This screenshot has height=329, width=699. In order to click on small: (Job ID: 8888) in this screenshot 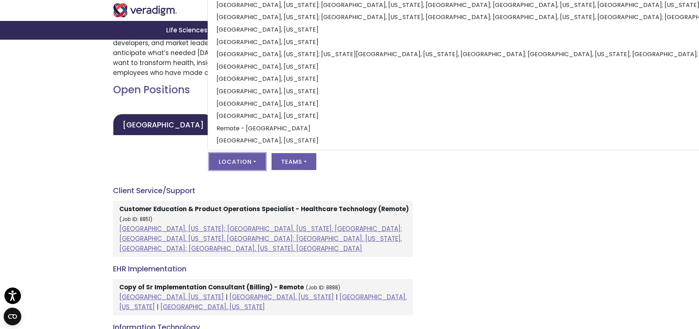, I will do `click(323, 287)`.